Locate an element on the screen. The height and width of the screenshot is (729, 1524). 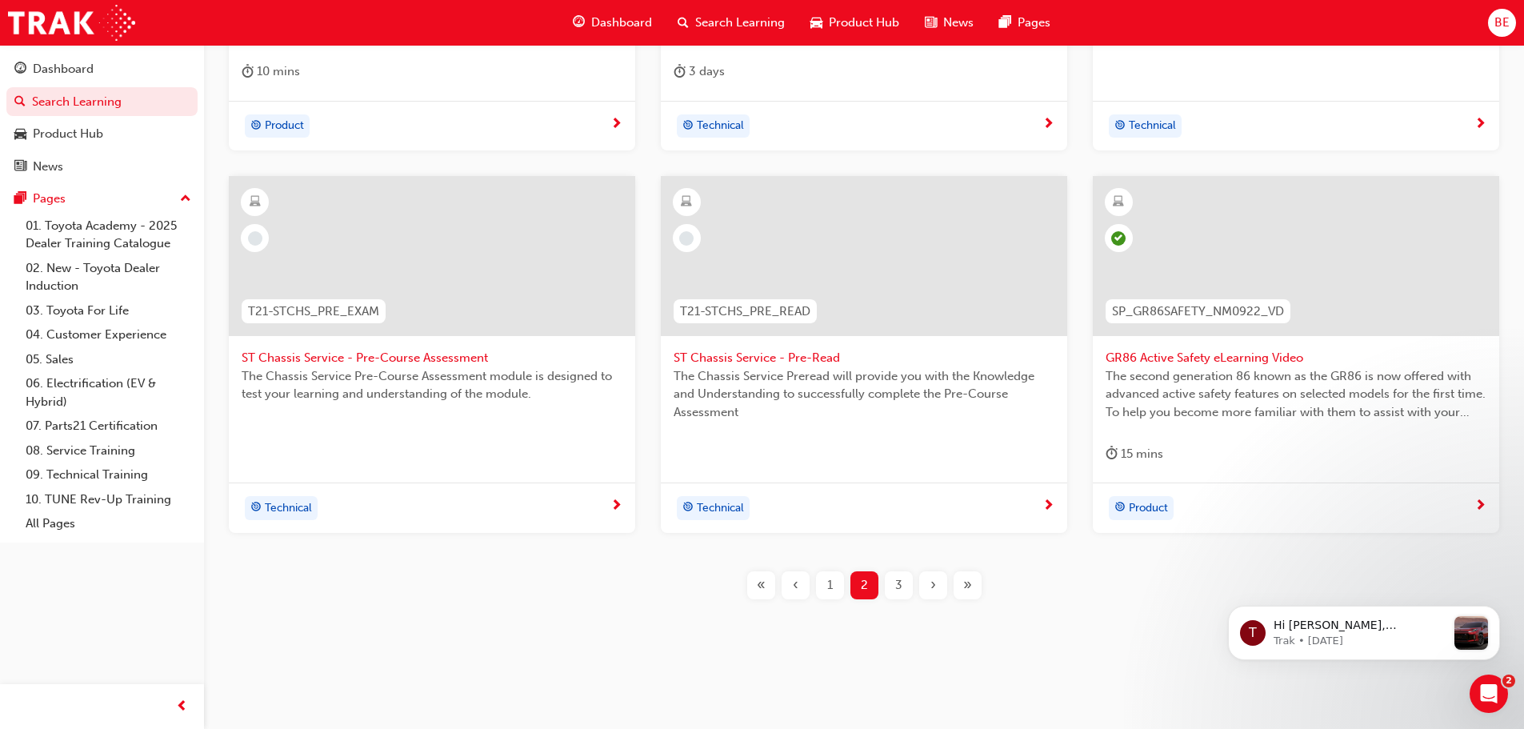
span: GR86 Active Safety eLearning Video is located at coordinates (1296, 358).